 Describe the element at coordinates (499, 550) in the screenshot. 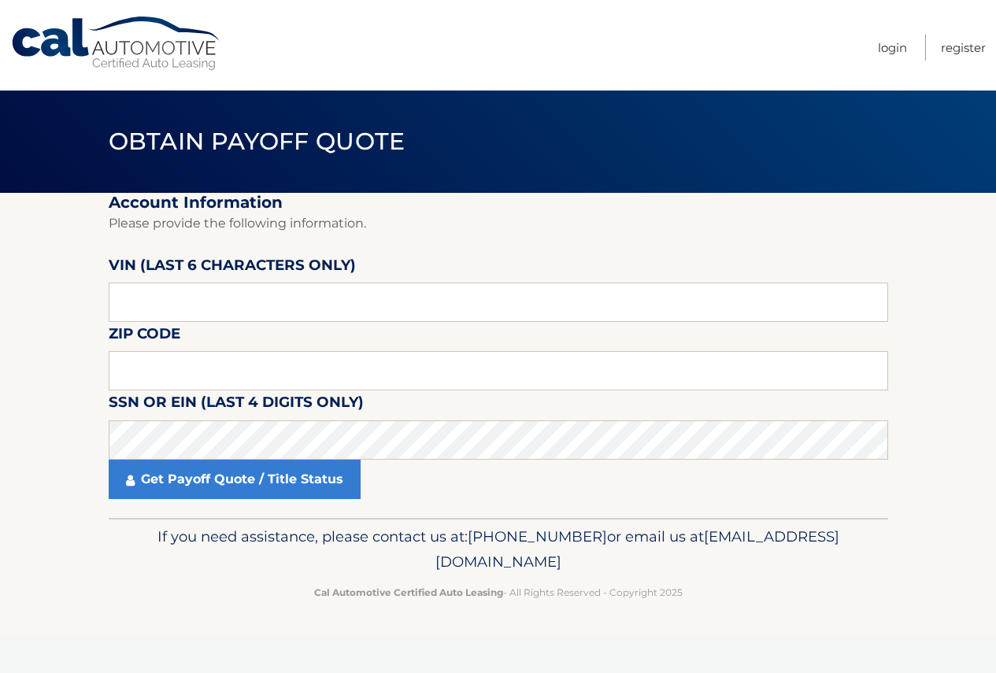

I see `p: If you need assistance, please contact us at: or email us at` at that location.